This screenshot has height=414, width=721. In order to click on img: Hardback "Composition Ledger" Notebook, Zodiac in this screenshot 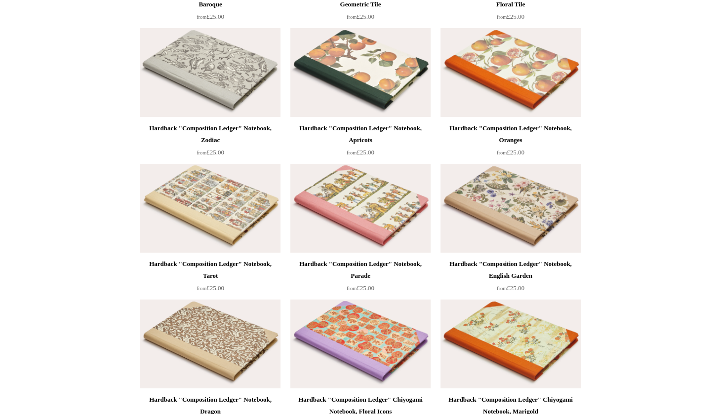, I will do `click(210, 73)`.